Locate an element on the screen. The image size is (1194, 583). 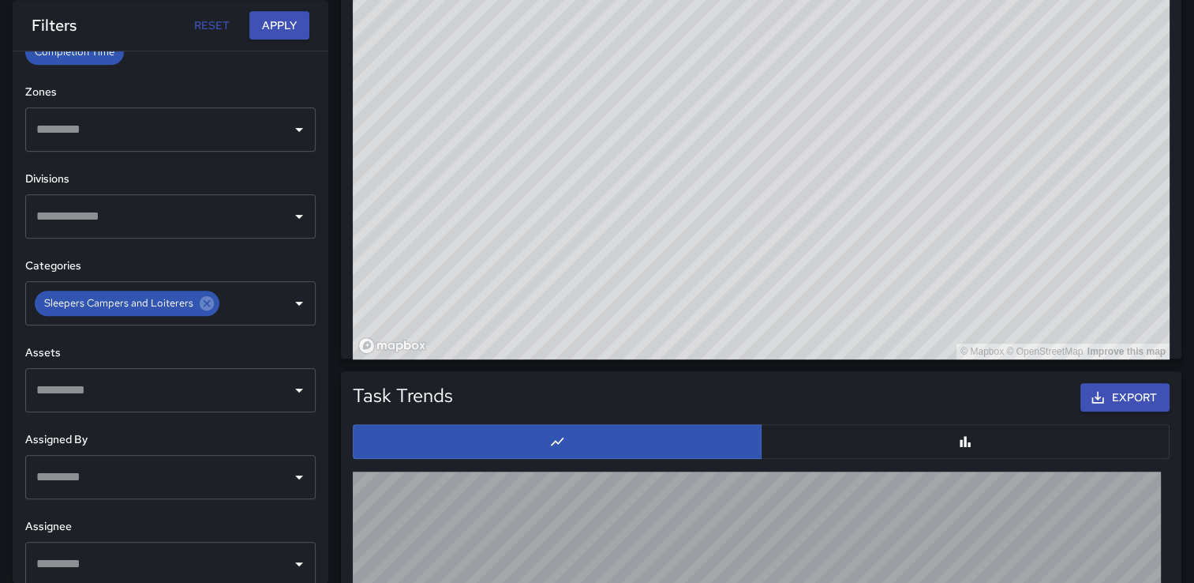
svg: Bar Chart is located at coordinates (966, 441).